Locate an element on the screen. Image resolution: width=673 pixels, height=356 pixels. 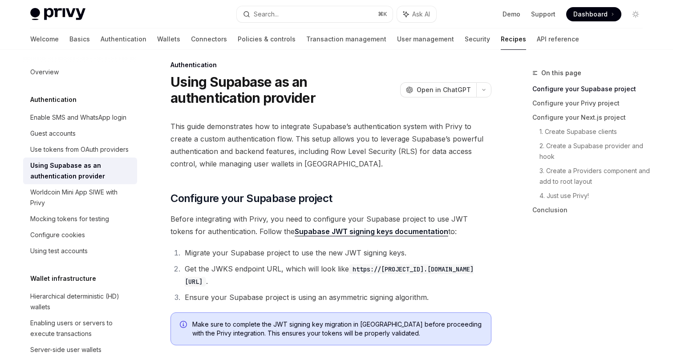
span: Dashboard is located at coordinates (590, 14).